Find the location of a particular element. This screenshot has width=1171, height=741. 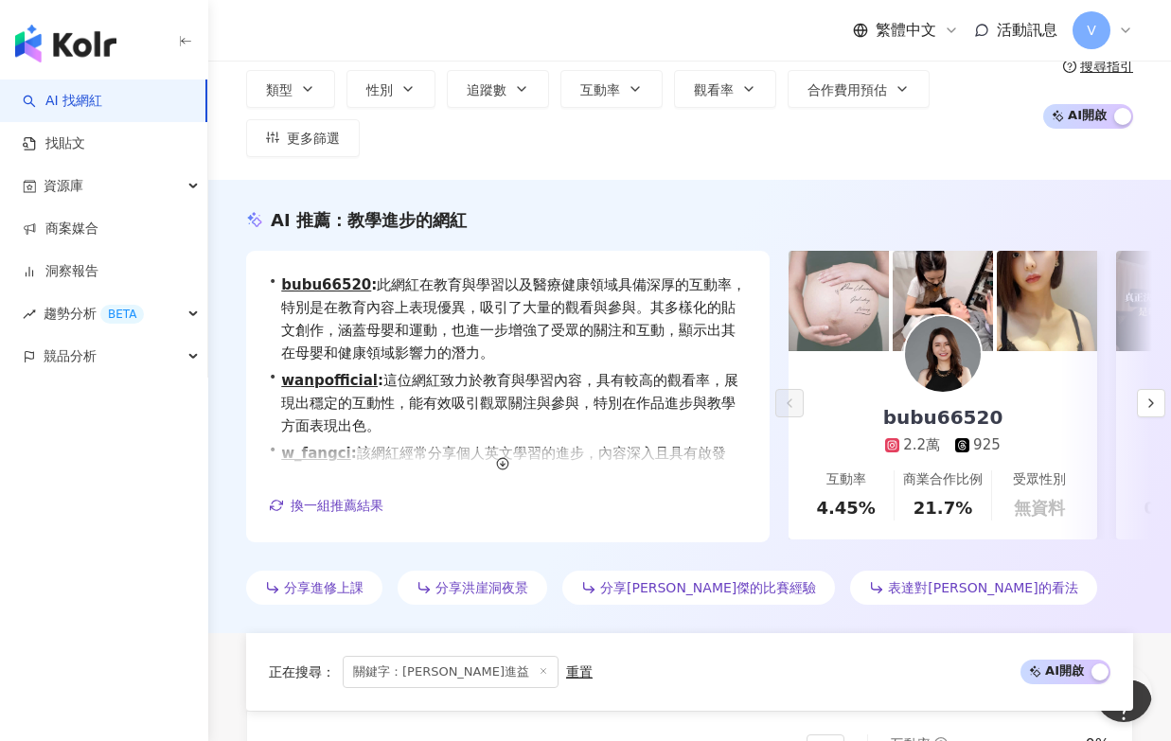

a: w_fangci is located at coordinates (315, 453).